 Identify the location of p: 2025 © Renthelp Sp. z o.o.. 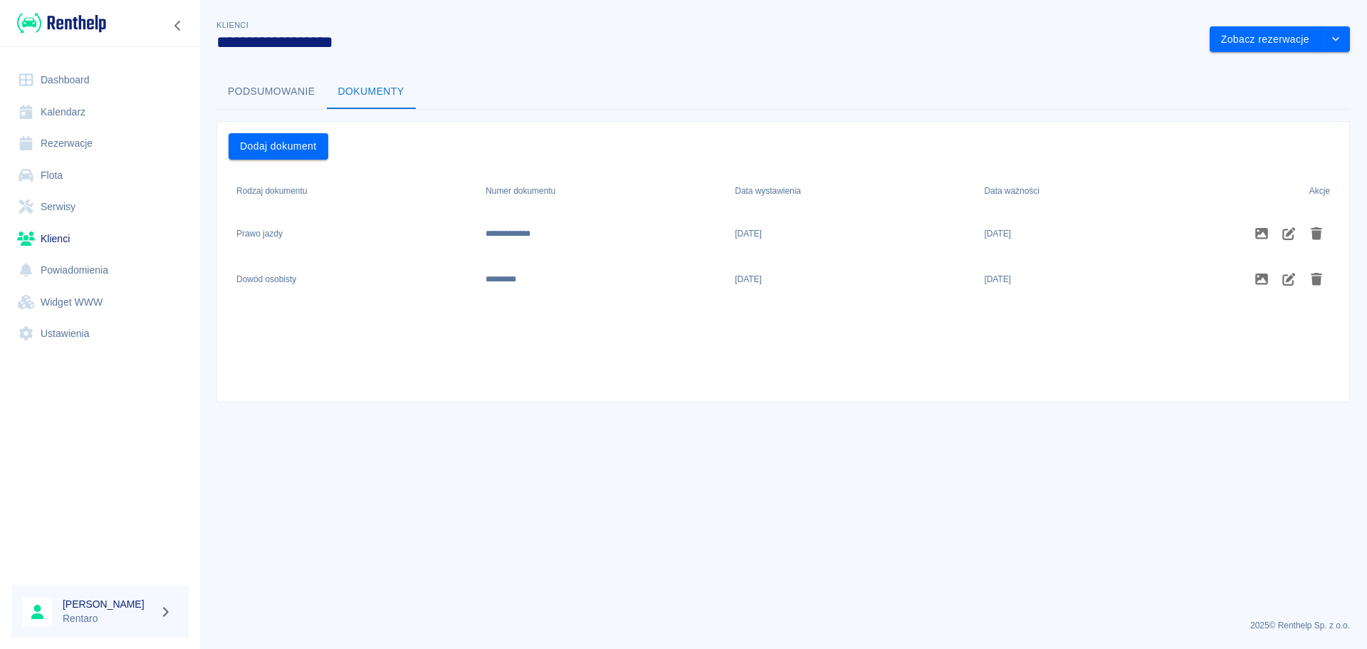
(783, 625).